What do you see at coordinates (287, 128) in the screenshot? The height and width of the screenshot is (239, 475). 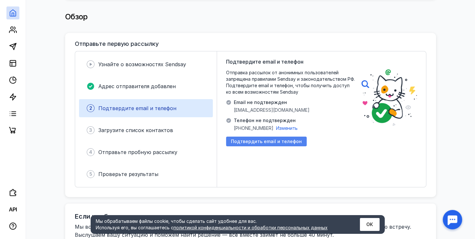 I see `button: Изменить` at bounding box center [287, 128].